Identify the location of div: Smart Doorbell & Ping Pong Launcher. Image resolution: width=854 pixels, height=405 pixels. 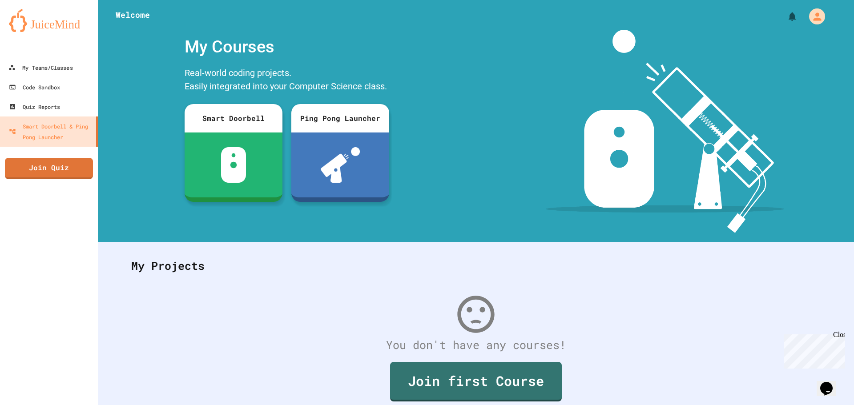
(51, 132).